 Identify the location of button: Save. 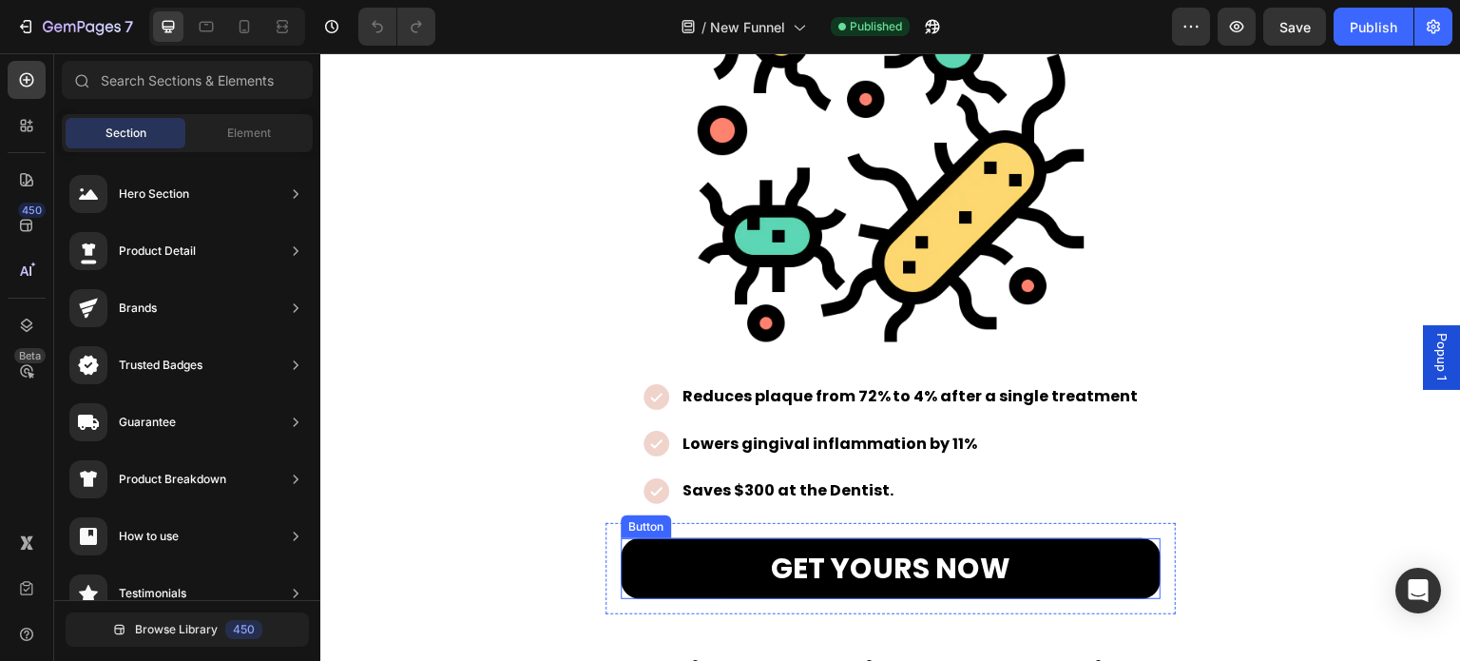
(1295, 27).